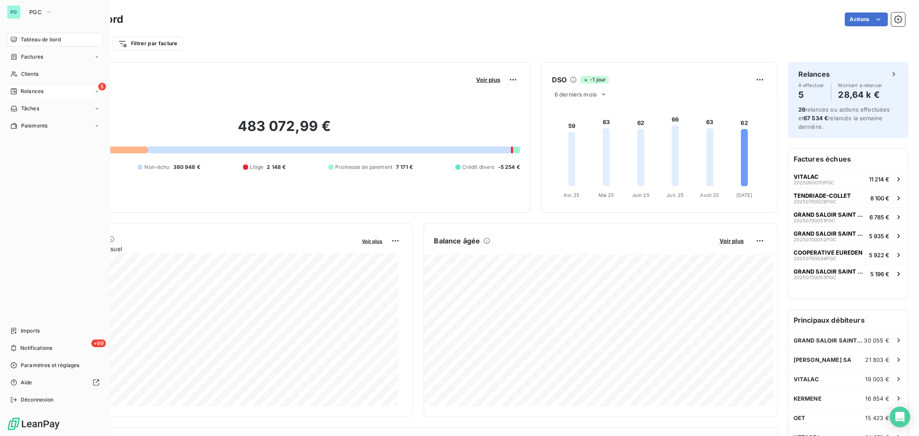 This screenshot has height=436, width=919. I want to click on button: GRAND SALOIR SAINT NICOLAS20250700052PGC5 935 €, so click(849, 236).